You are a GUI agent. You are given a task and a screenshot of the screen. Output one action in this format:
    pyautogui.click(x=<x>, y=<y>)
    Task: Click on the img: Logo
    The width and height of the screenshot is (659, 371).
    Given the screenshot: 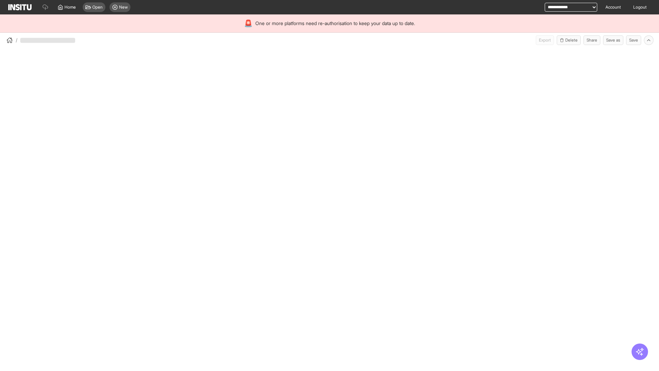 What is the action you would take?
    pyautogui.click(x=20, y=7)
    